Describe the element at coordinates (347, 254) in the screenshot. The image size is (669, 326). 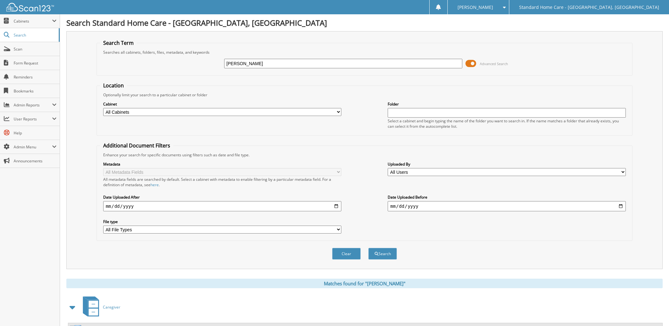
I see `button: Clear` at that location.